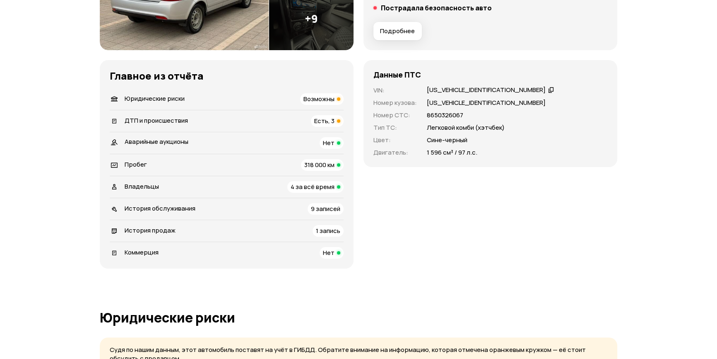 The width and height of the screenshot is (717, 359). Describe the element at coordinates (319, 99) in the screenshot. I see `span: Возможны` at that location.